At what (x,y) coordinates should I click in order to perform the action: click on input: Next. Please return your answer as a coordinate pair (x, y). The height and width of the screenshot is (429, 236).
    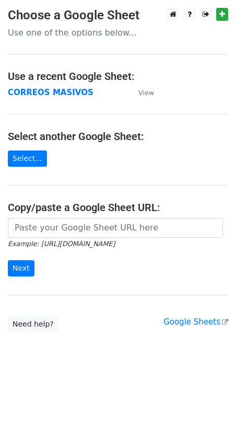
    Looking at the image, I should click on (21, 268).